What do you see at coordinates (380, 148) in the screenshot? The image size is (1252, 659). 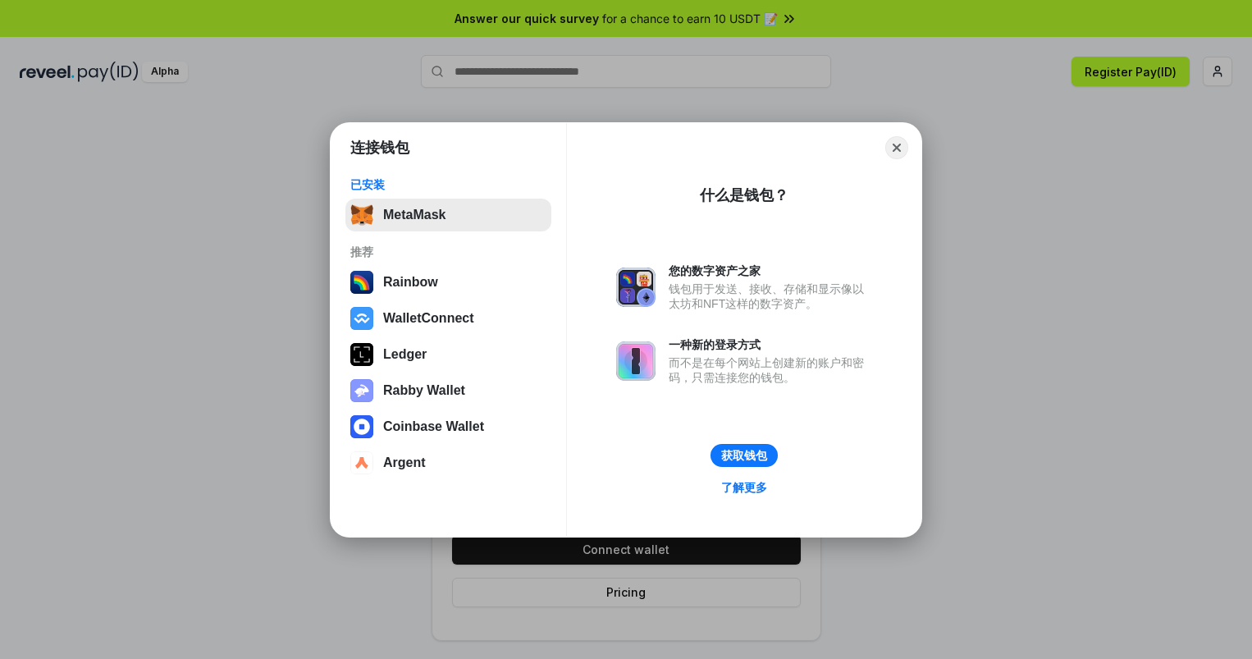 I see `h1: 连接钱包` at bounding box center [380, 148].